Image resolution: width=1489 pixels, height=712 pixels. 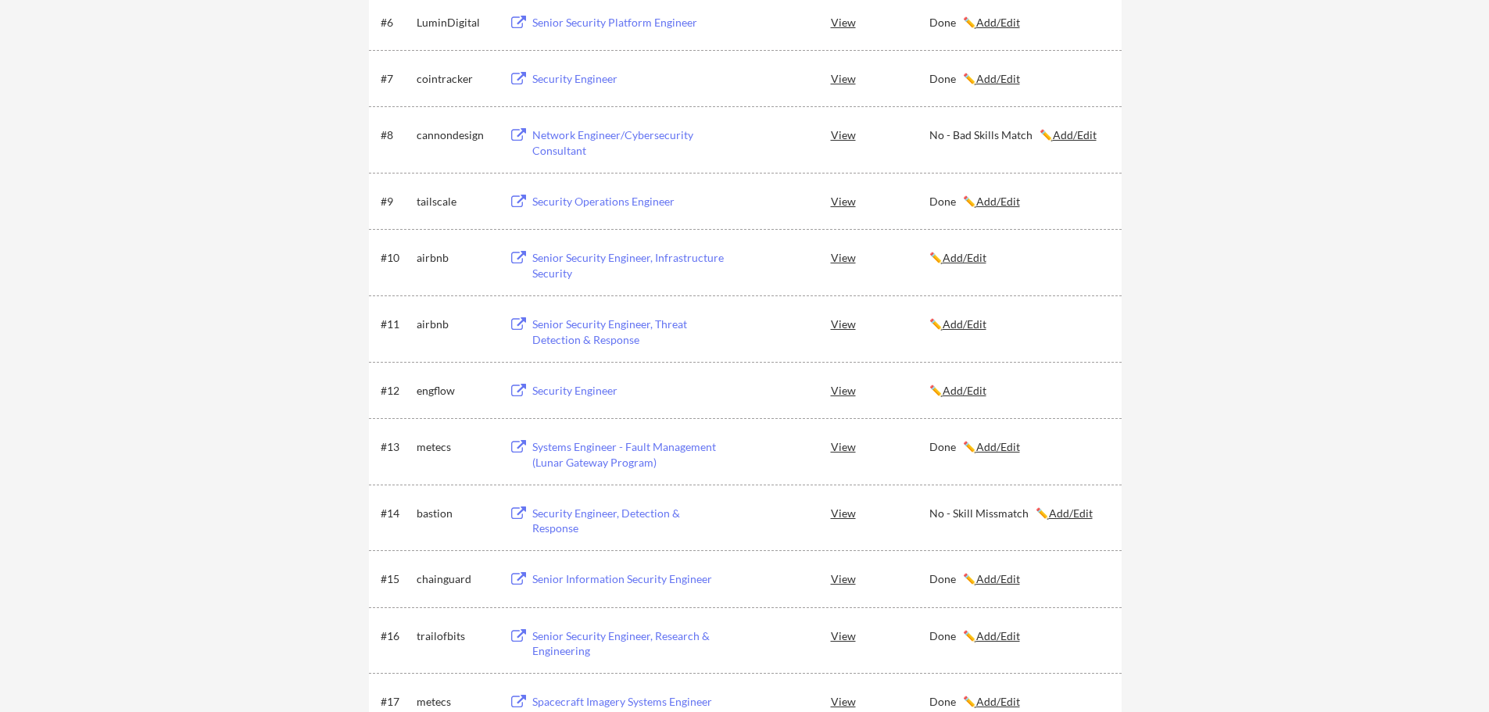 I want to click on div: #14, so click(x=395, y=513).